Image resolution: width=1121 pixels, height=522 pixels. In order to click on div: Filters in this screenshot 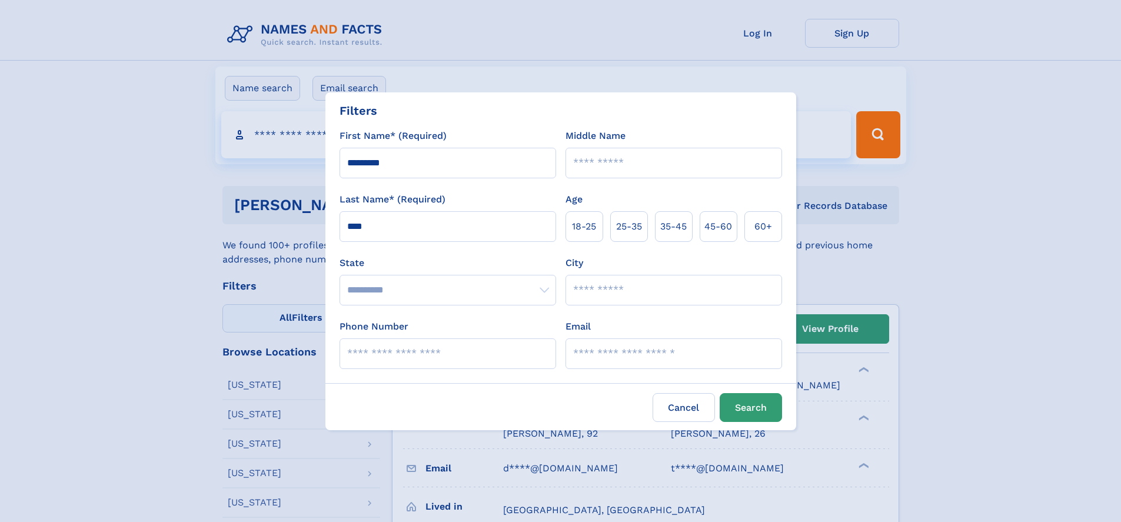, I will do `click(358, 111)`.